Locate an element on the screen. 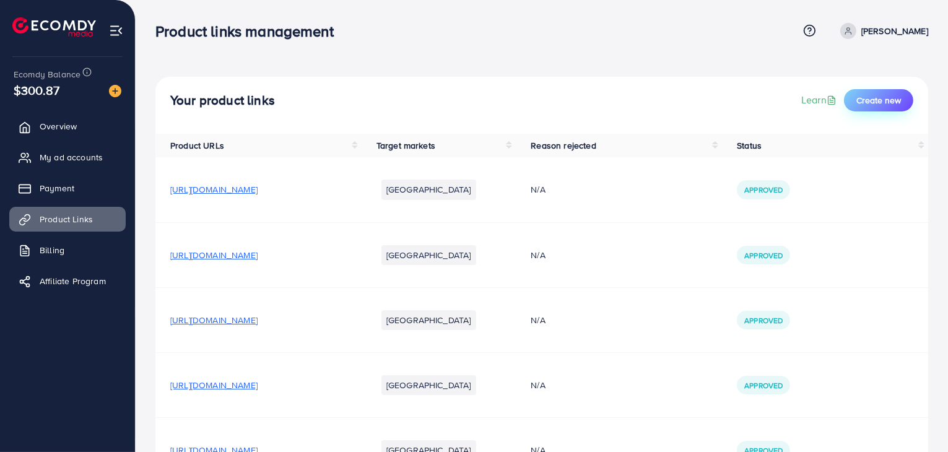  h3: Product links management is located at coordinates (249, 31).